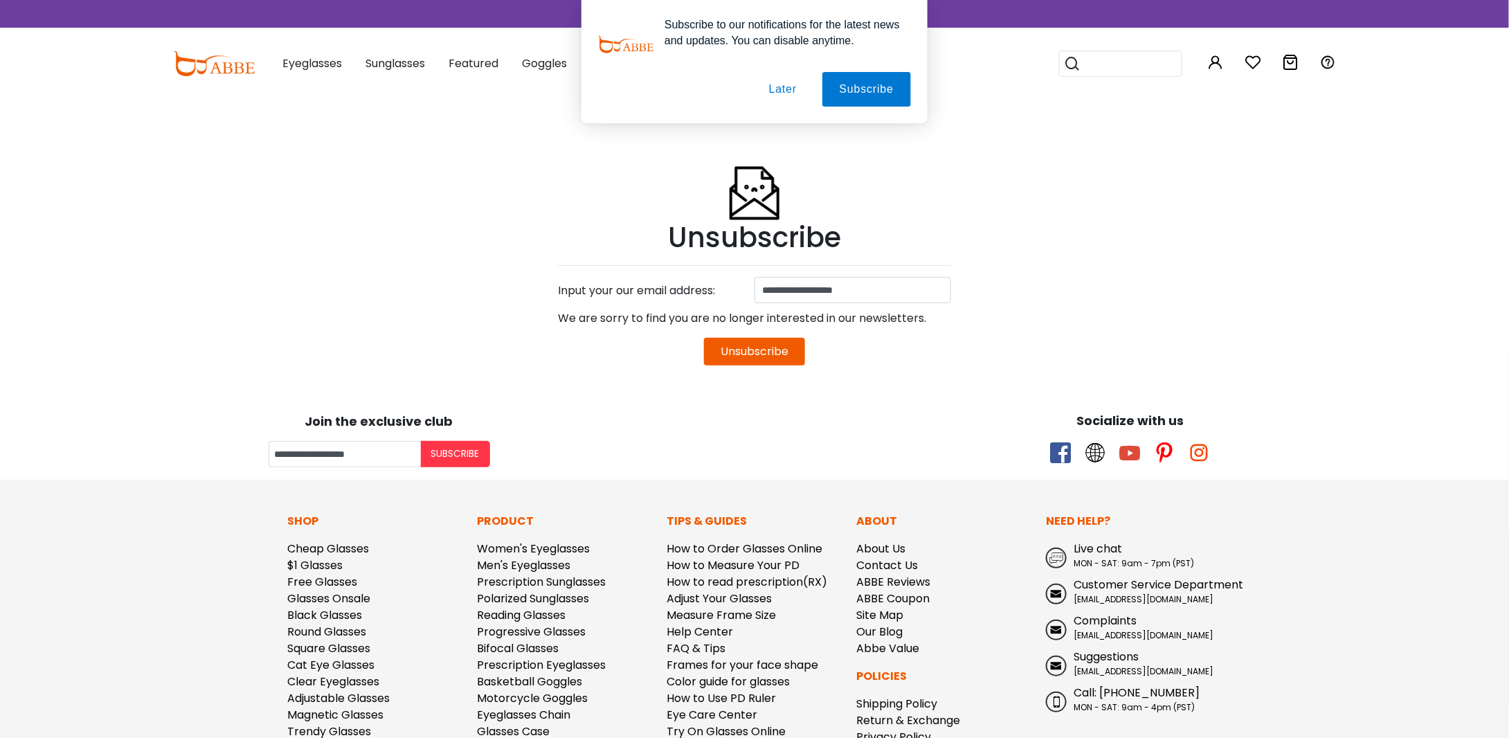 This screenshot has width=1509, height=738. Describe the element at coordinates (880, 615) in the screenshot. I see `a: Site Map` at that location.